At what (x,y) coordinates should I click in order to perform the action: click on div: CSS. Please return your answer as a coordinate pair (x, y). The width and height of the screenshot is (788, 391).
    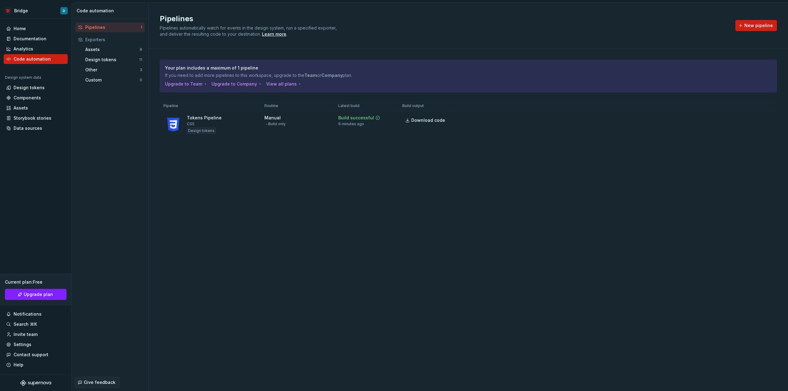
    Looking at the image, I should click on (190, 124).